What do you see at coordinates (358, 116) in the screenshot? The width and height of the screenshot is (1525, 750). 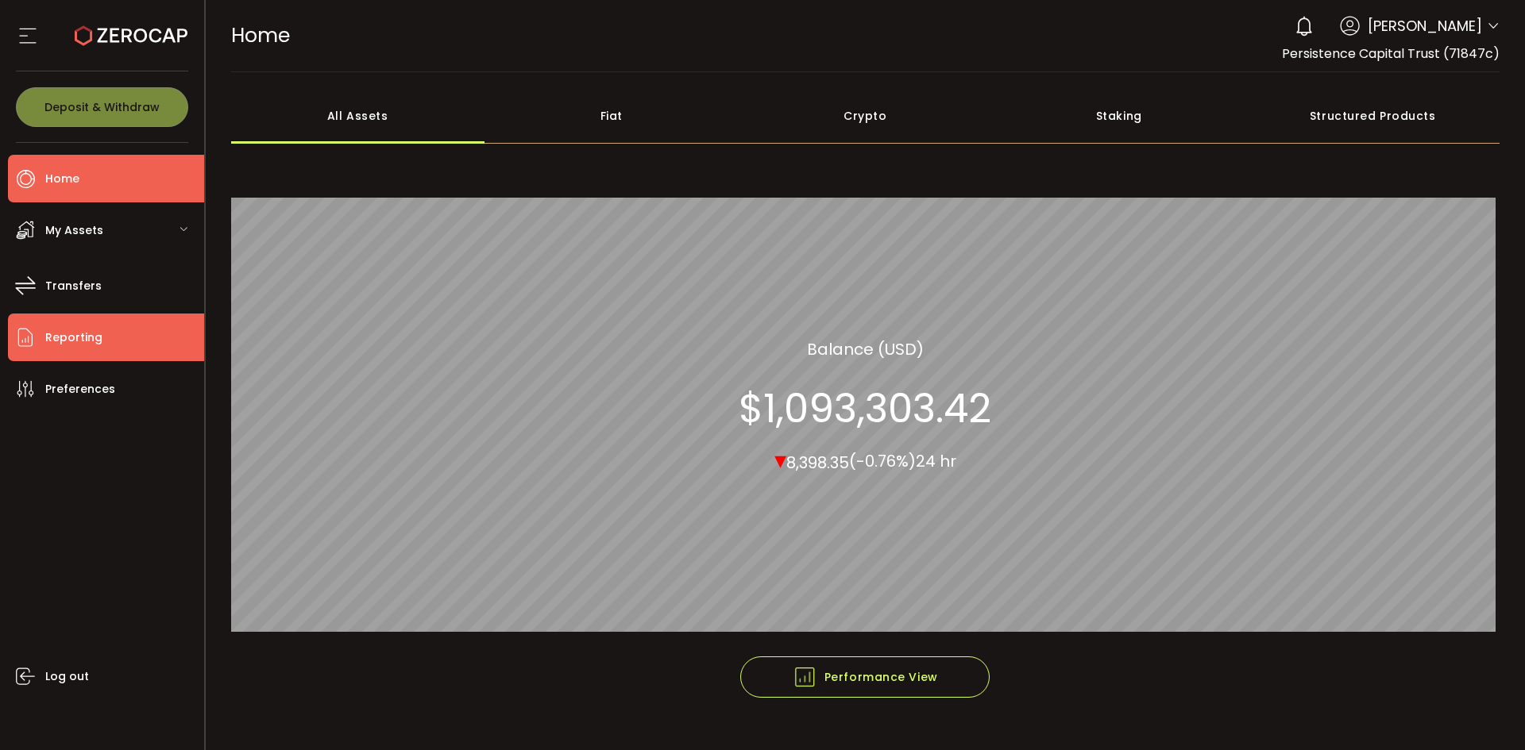 I see `div: All Assets` at bounding box center [358, 116].